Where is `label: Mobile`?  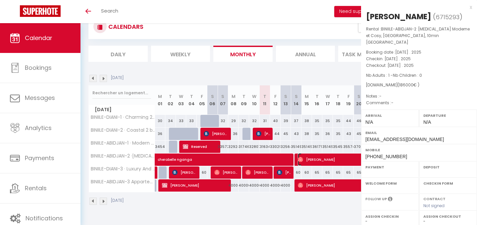
label: Mobile is located at coordinates (419, 150).